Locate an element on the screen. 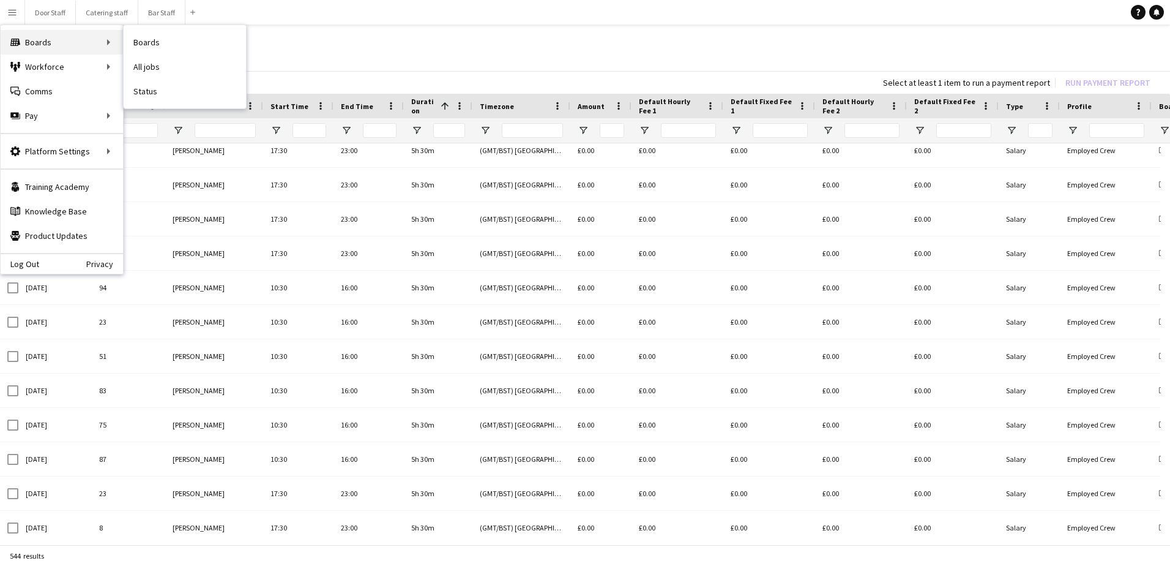  span: Default Fixed Fee 2 is located at coordinates (946, 106).